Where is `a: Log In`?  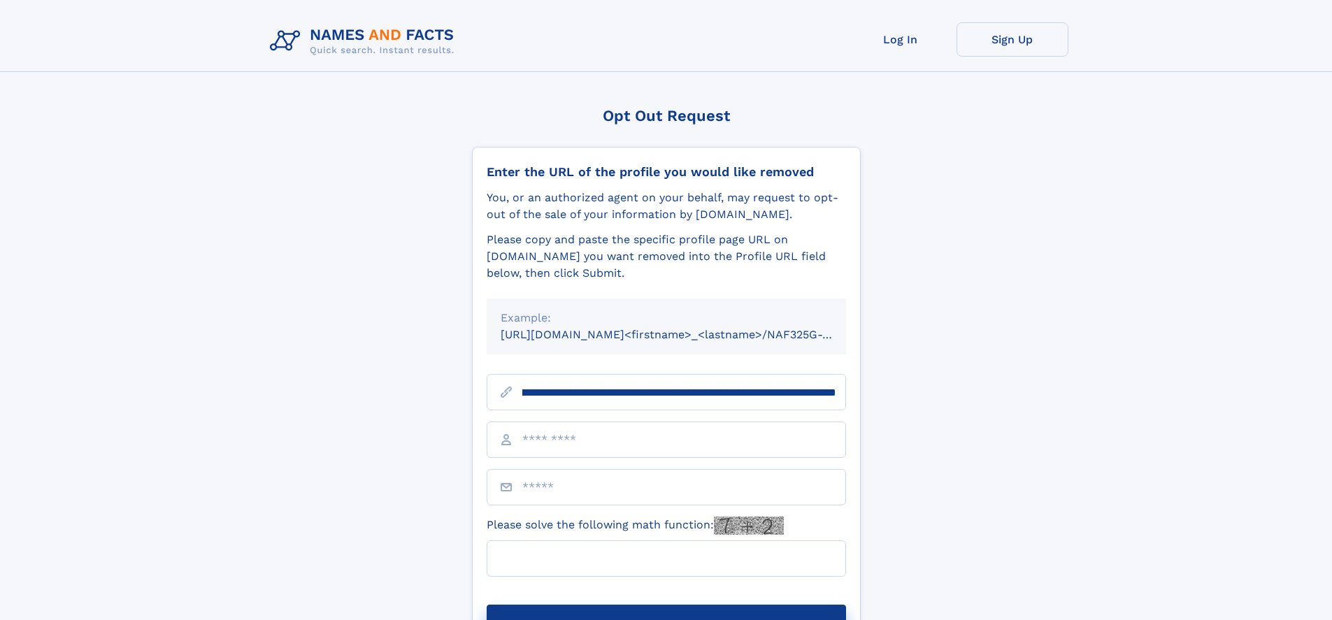
a: Log In is located at coordinates (900, 39).